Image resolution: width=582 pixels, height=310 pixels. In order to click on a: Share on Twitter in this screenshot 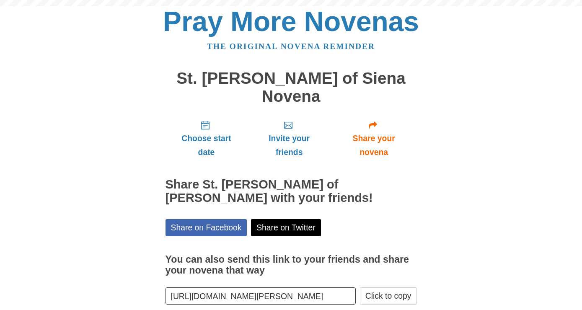, I will do `click(286, 228)`.